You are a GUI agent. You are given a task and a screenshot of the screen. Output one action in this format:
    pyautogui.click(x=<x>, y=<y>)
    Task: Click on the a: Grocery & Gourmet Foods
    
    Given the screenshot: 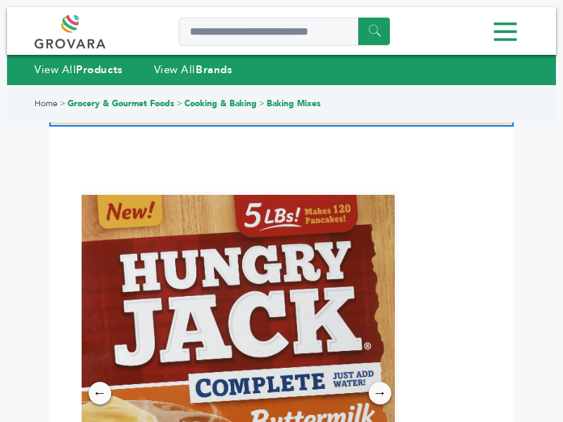 What is the action you would take?
    pyautogui.click(x=121, y=103)
    